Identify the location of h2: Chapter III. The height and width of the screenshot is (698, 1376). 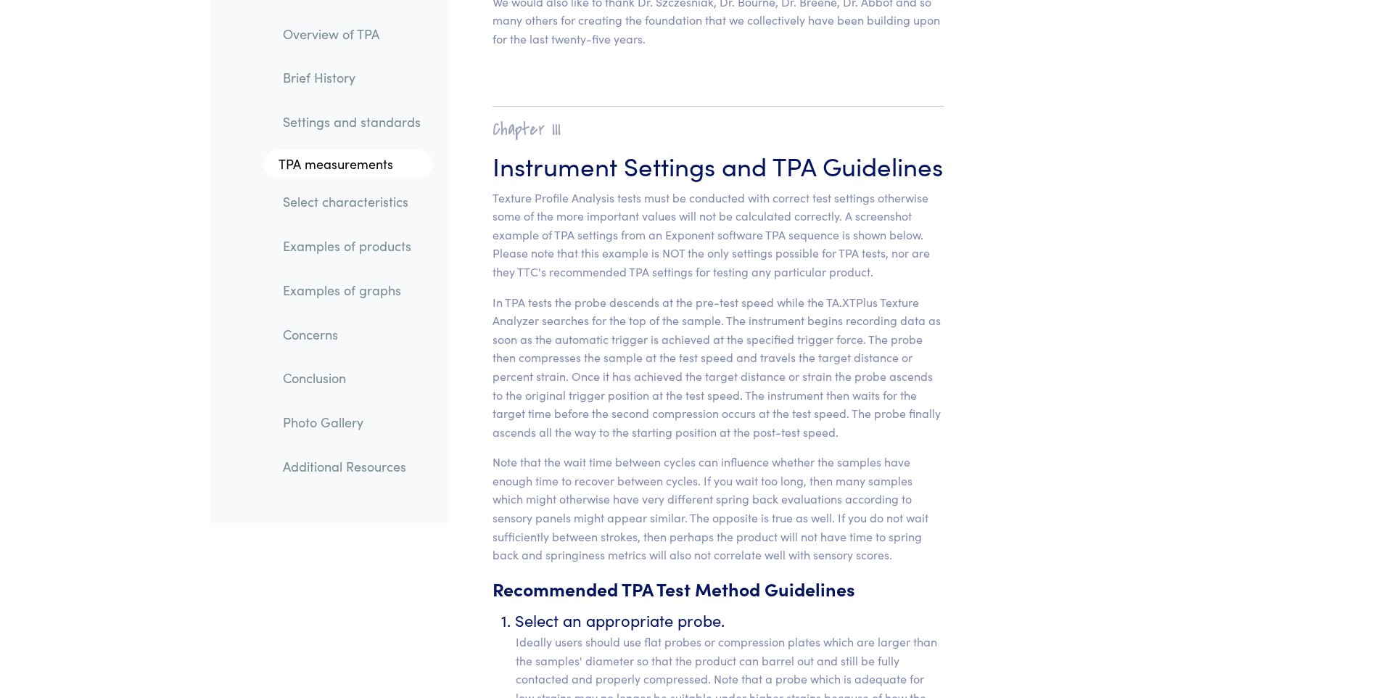
(718, 129).